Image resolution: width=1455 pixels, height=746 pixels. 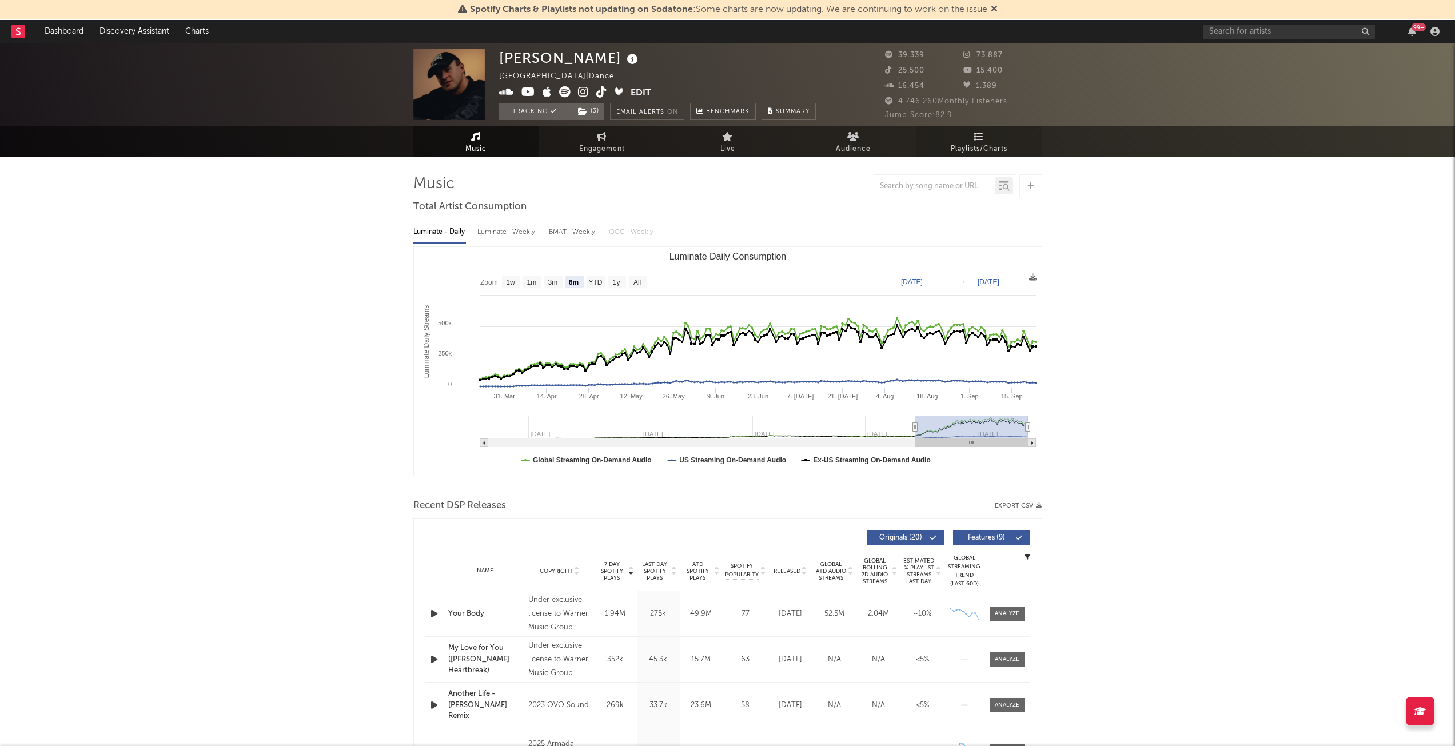 I want to click on span: Live, so click(x=728, y=149).